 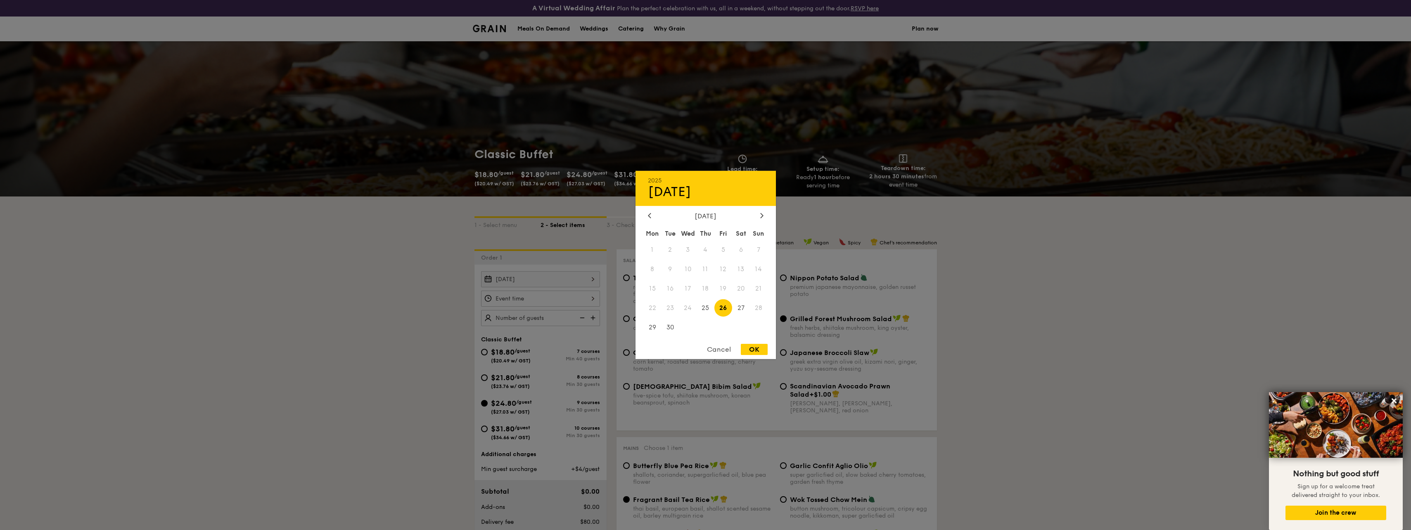 What do you see at coordinates (706, 180) in the screenshot?
I see `div: 2025` at bounding box center [706, 180].